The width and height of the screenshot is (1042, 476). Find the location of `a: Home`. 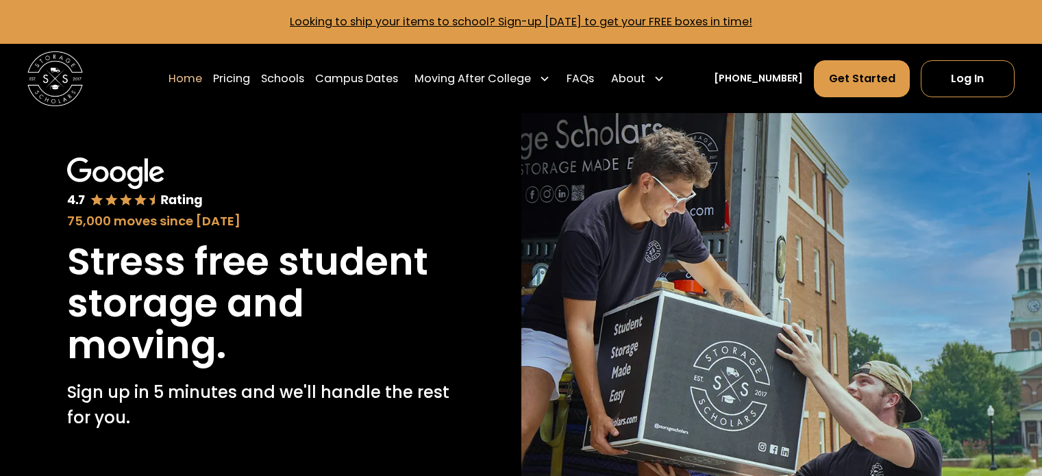

a: Home is located at coordinates (185, 79).